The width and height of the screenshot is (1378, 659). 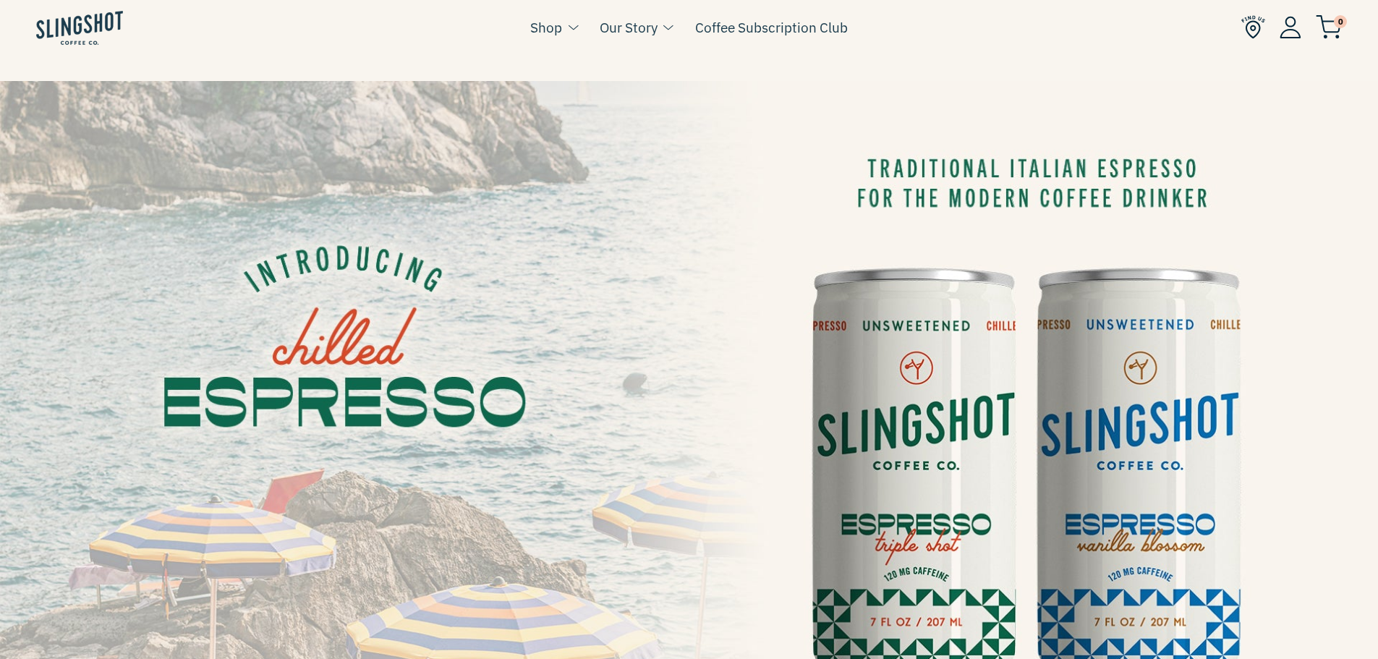 I want to click on a: Shop, so click(x=546, y=27).